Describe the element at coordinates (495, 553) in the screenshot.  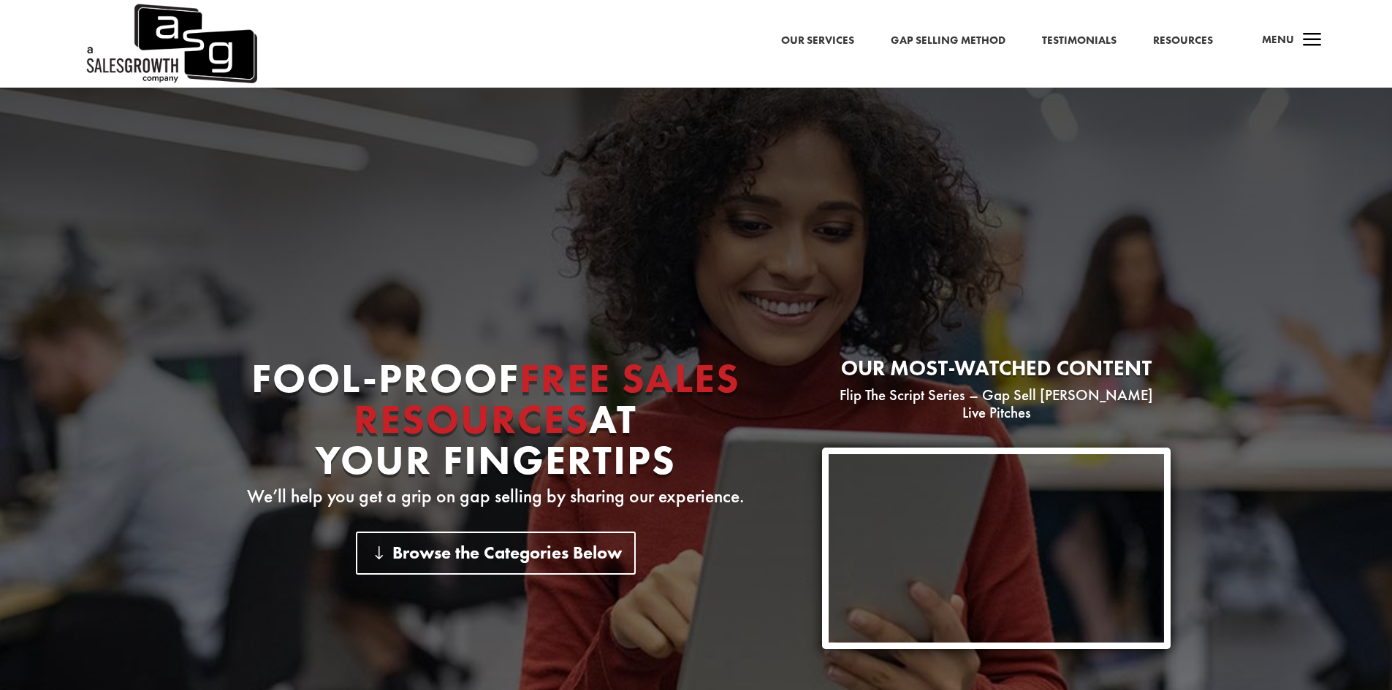
I see `a: Browse the Categories Below` at that location.